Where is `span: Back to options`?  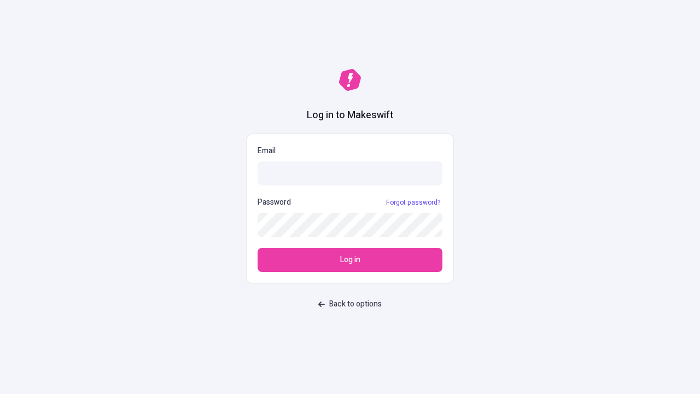 span: Back to options is located at coordinates (355, 304).